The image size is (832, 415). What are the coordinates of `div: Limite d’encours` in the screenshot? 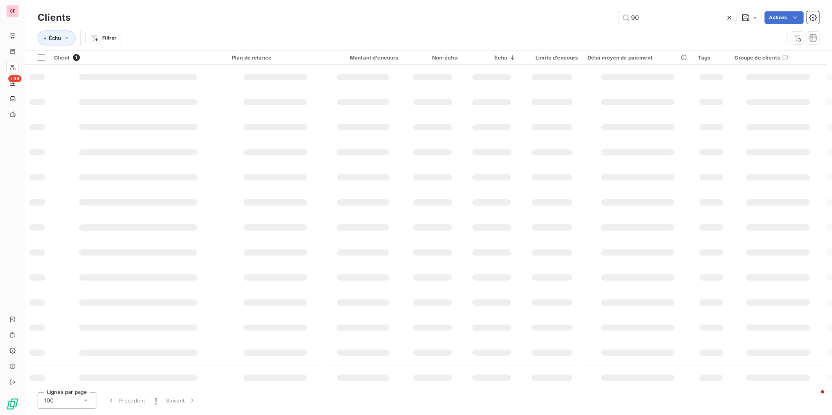 It's located at (552, 58).